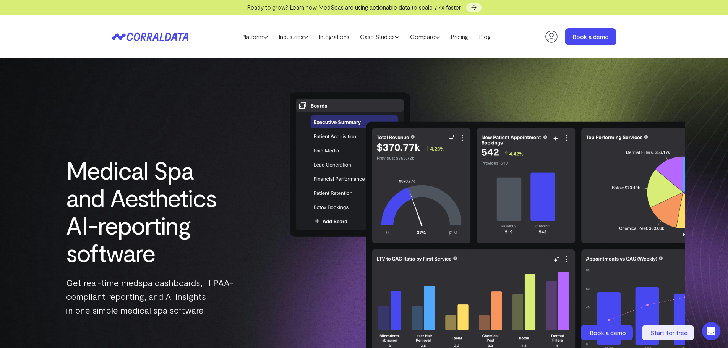  What do you see at coordinates (150, 296) in the screenshot?
I see `p: Get real-time medspa dashboards, HIPAA-compliant reporting, and AI insights in one simple medical...` at bounding box center [150, 296].